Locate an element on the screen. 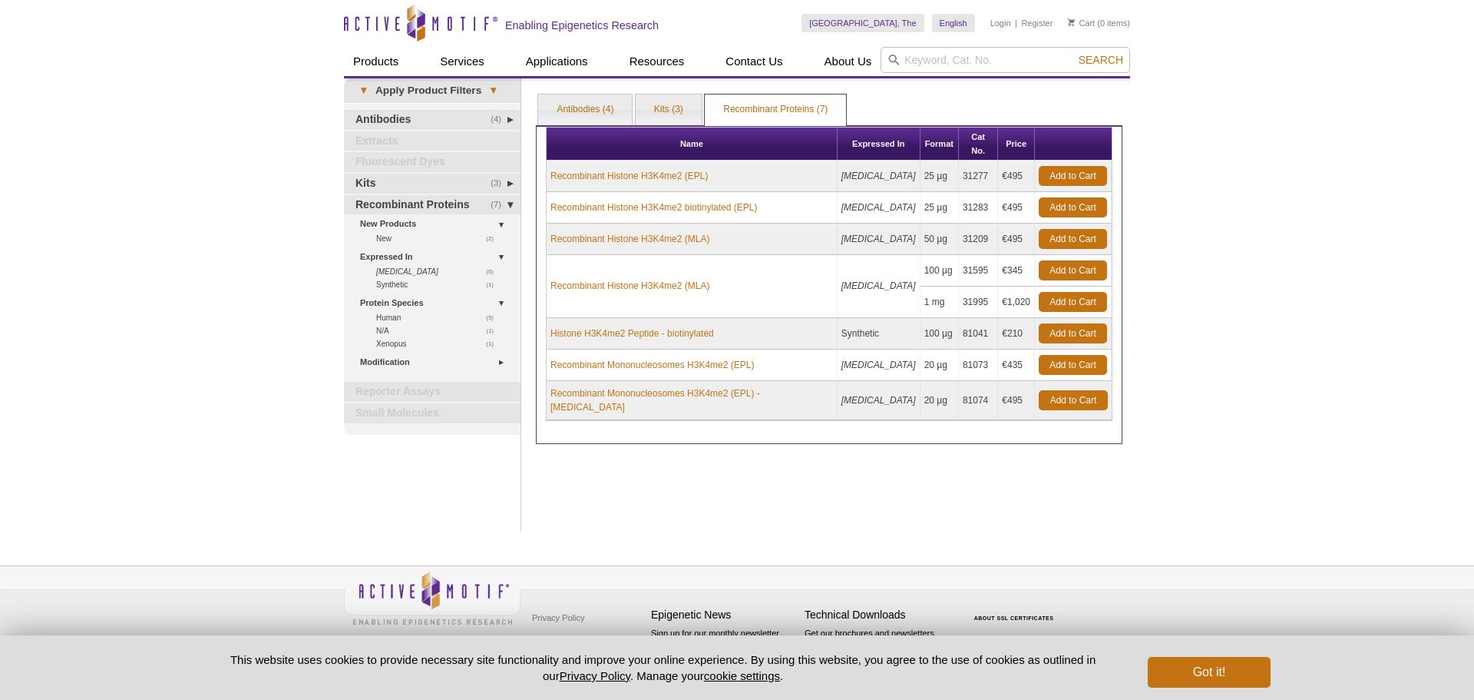  th: Expressed In is located at coordinates (879, 144).